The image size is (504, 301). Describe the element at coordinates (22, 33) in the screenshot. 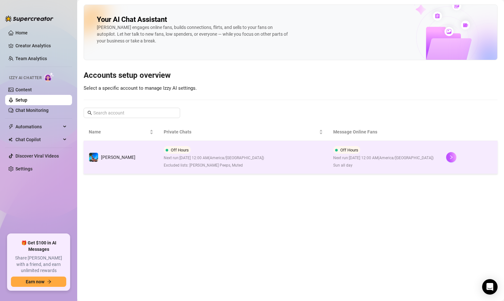

I see `a: Home` at that location.